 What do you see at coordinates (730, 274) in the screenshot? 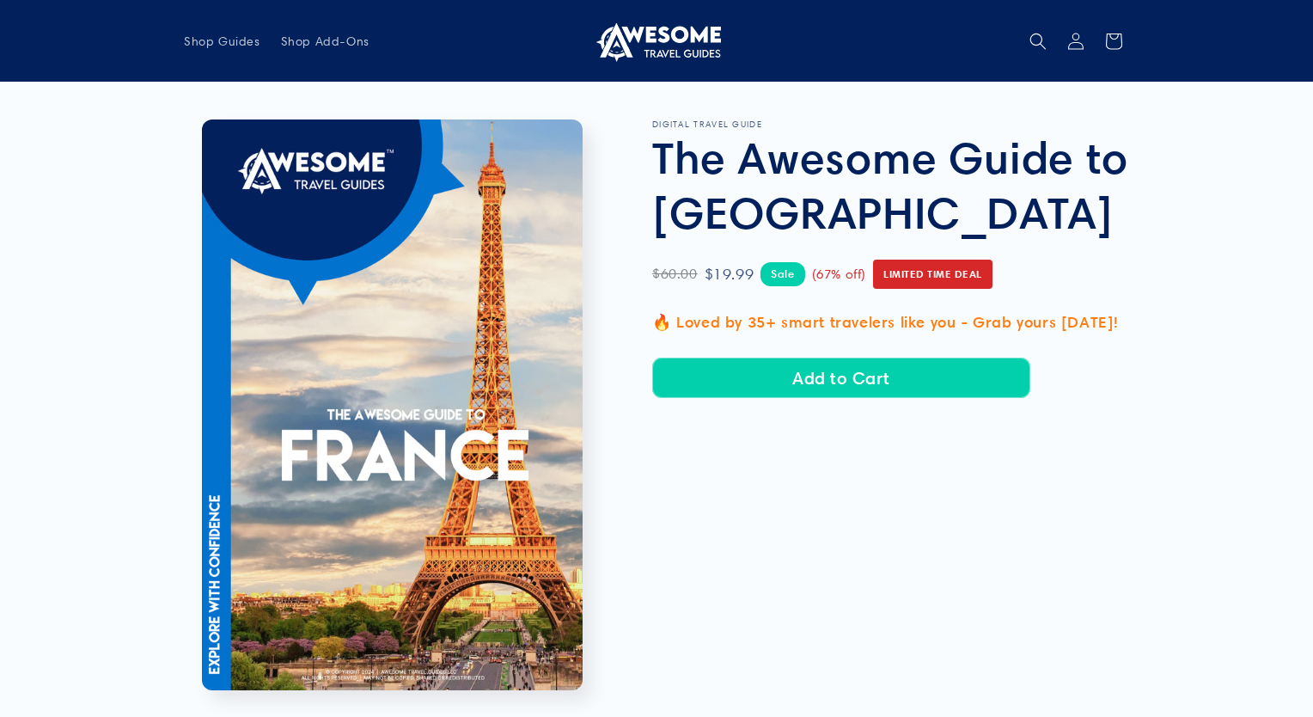
I see `span: $19.99` at bounding box center [730, 274].